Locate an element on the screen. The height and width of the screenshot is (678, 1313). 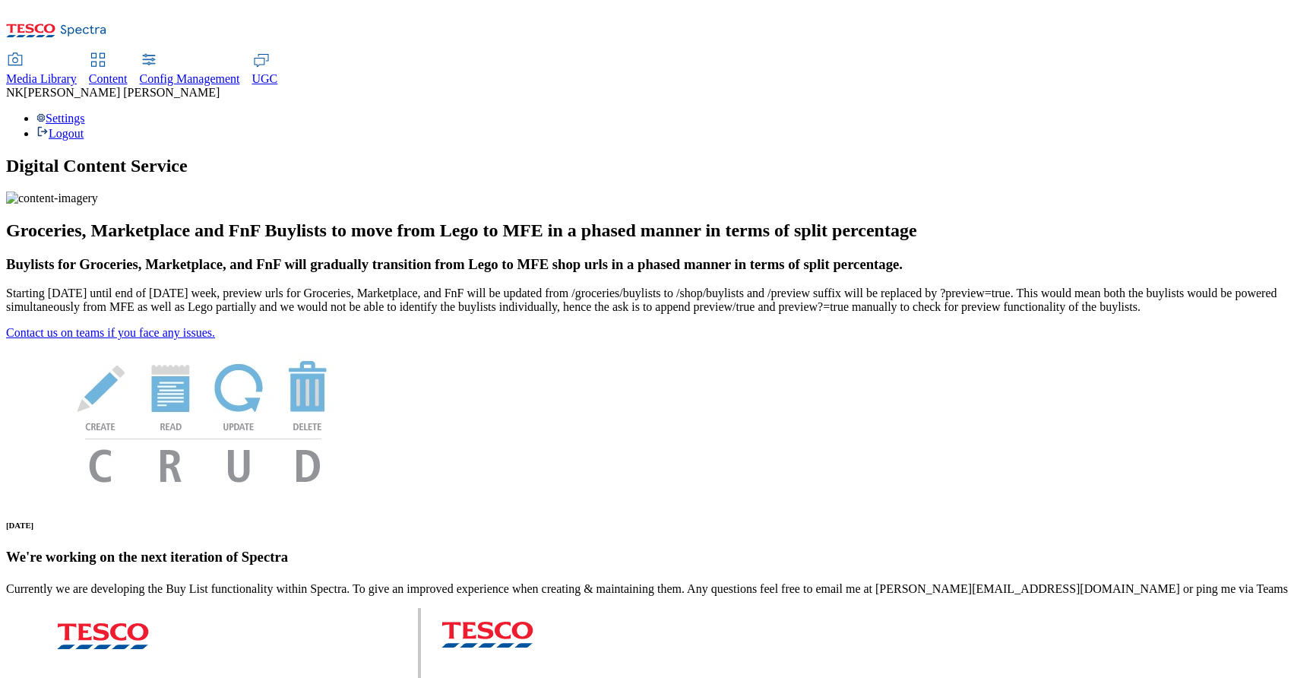
p: Currently we are developing the Buy List functionality within Spectra. To give an improved experi... is located at coordinates (656, 589).